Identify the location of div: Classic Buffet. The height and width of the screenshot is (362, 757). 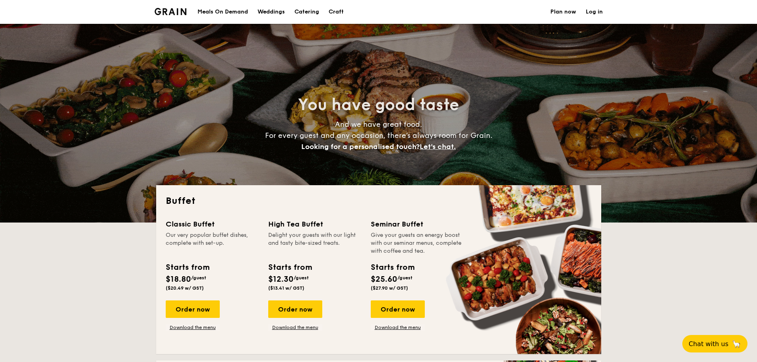
(212, 224).